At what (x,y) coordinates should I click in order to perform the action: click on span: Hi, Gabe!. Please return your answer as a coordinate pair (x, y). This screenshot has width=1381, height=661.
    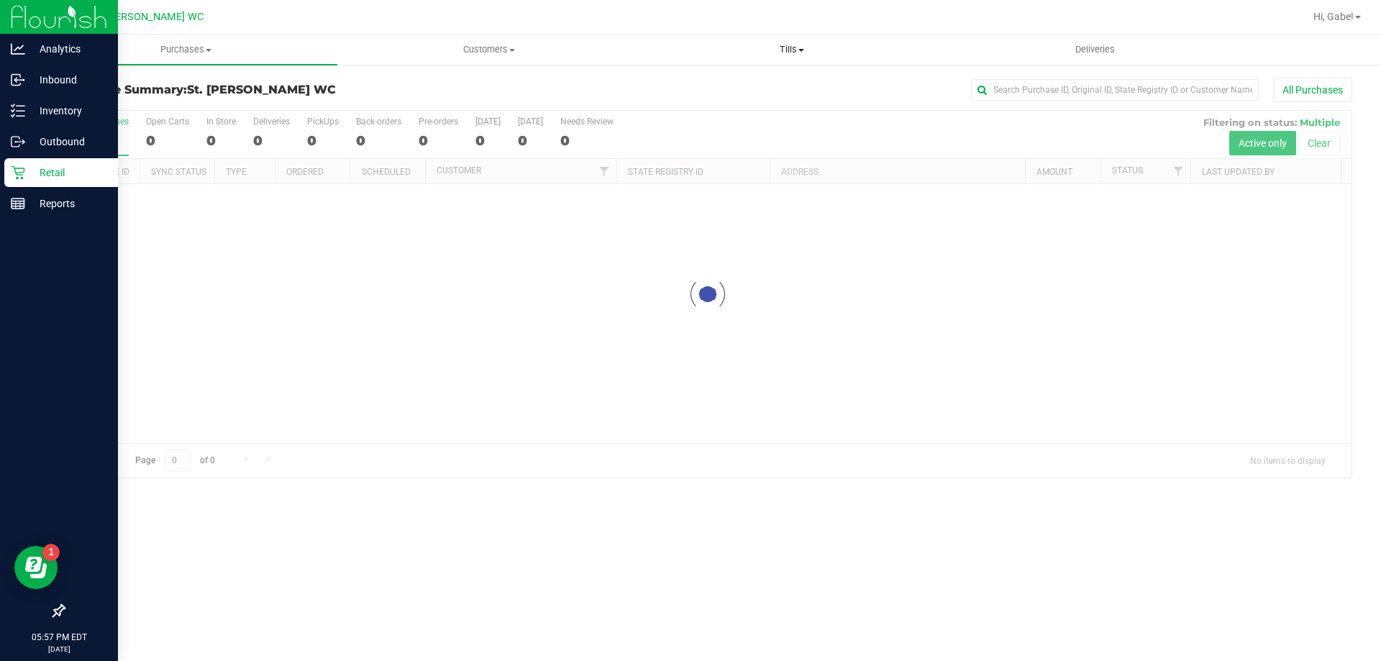
    Looking at the image, I should click on (1334, 17).